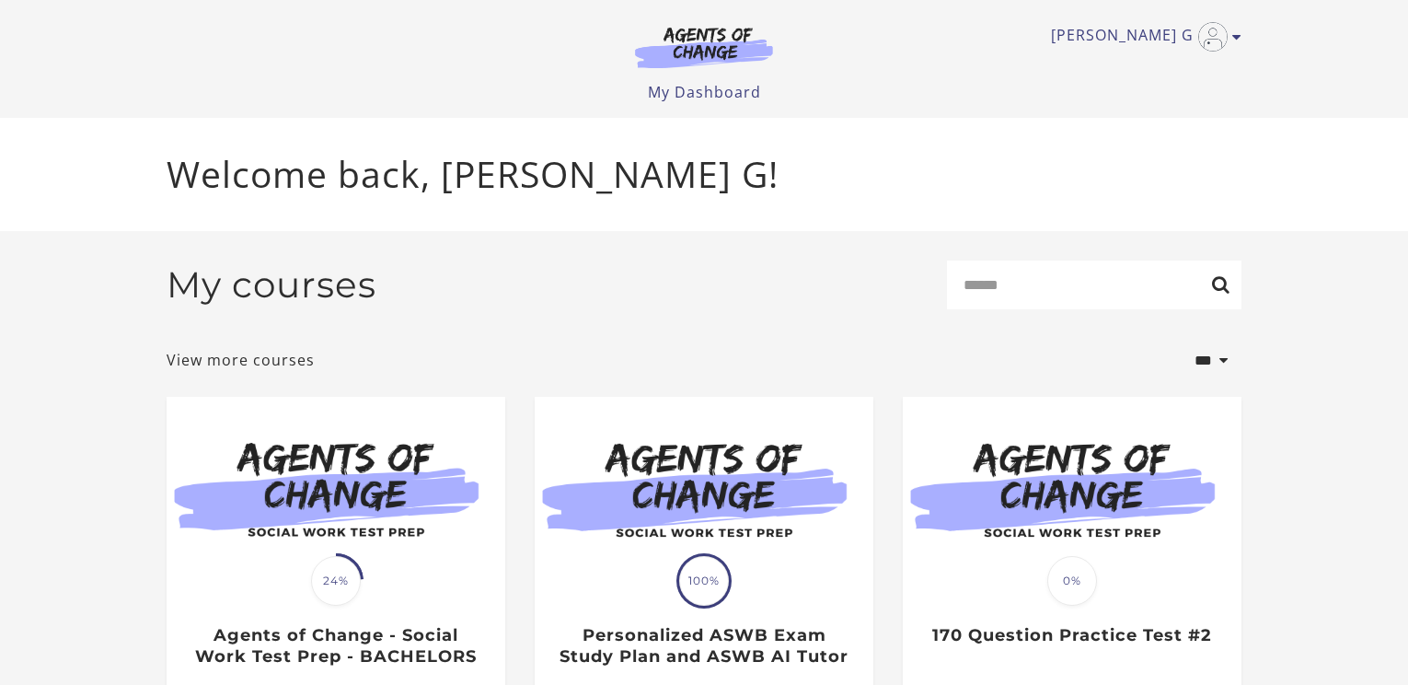 This screenshot has height=685, width=1408. Describe the element at coordinates (704, 47) in the screenshot. I see `img: Agents of Change Logo` at that location.